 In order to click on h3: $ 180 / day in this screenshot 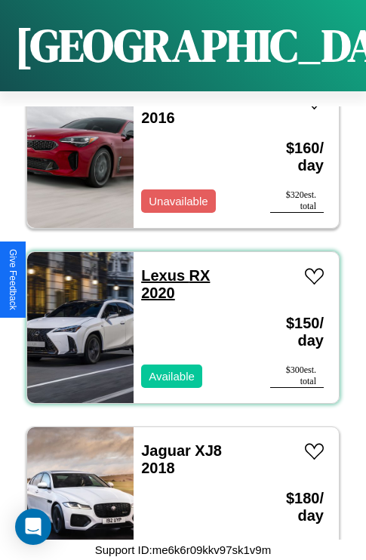, I will do `click(296, 507)`.